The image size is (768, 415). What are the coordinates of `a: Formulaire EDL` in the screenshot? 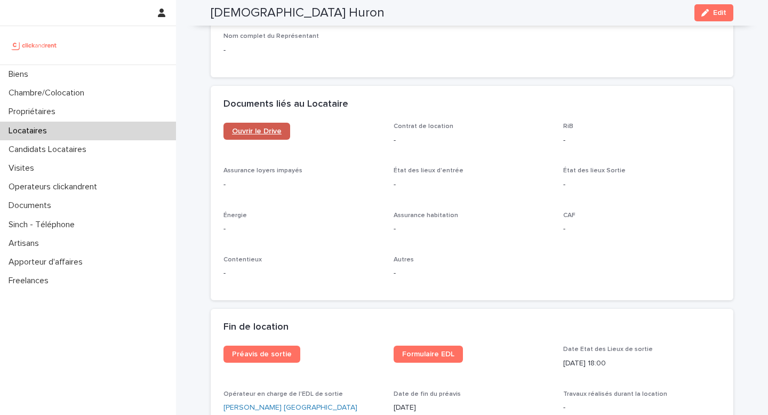 It's located at (428, 354).